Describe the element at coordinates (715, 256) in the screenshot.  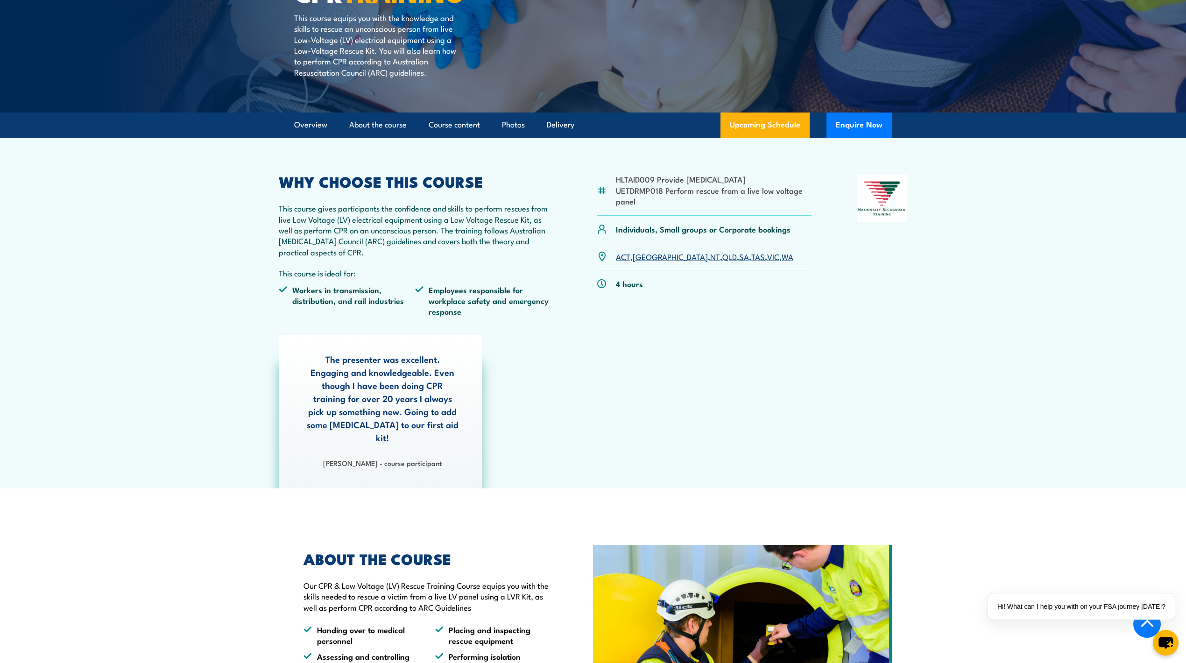
I see `a: NT` at that location.